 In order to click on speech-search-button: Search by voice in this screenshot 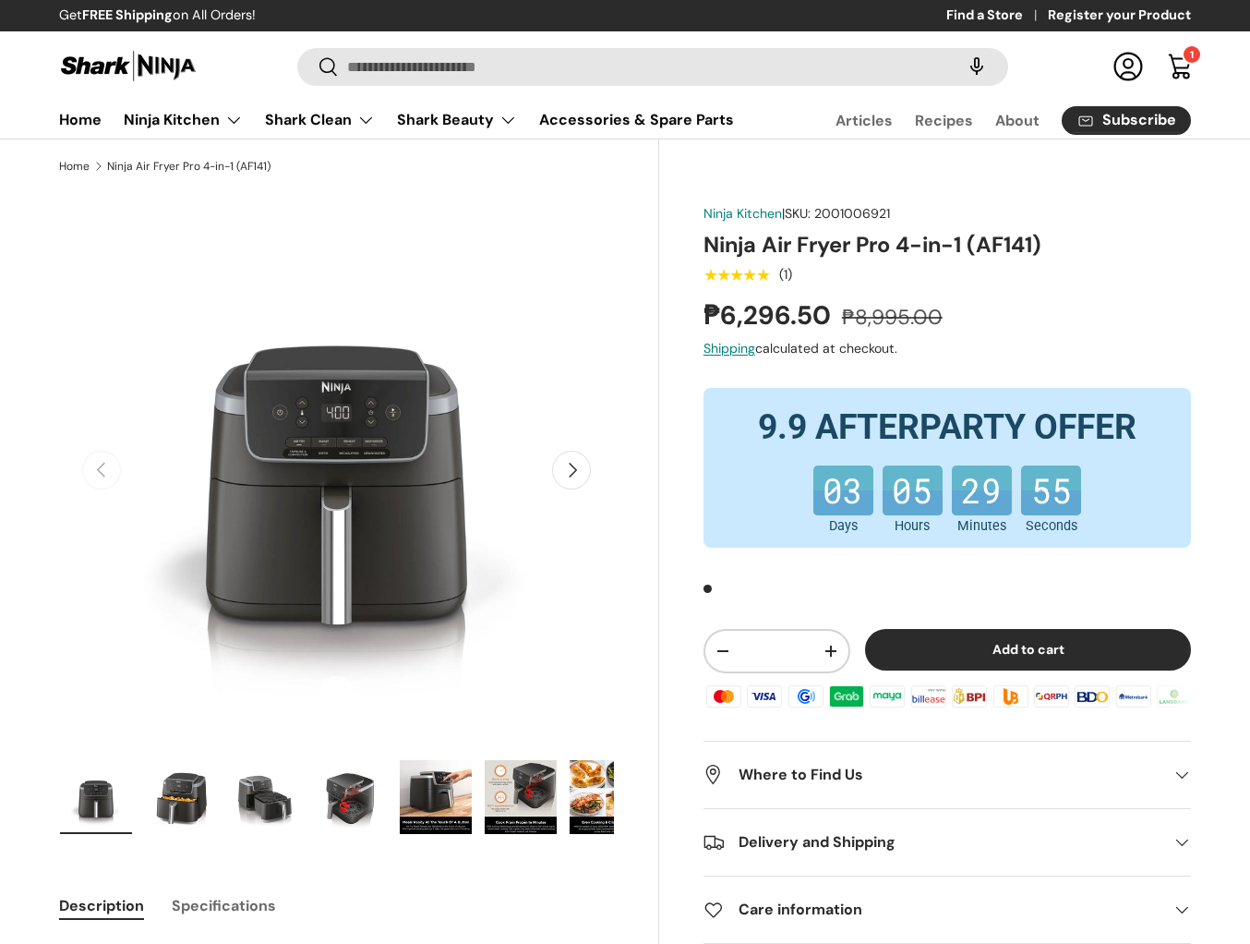, I will do `click(977, 66)`.